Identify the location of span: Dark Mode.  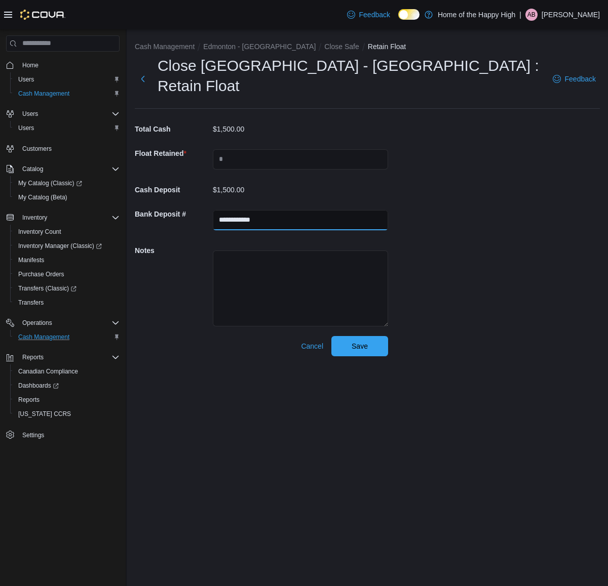
(398, 20).